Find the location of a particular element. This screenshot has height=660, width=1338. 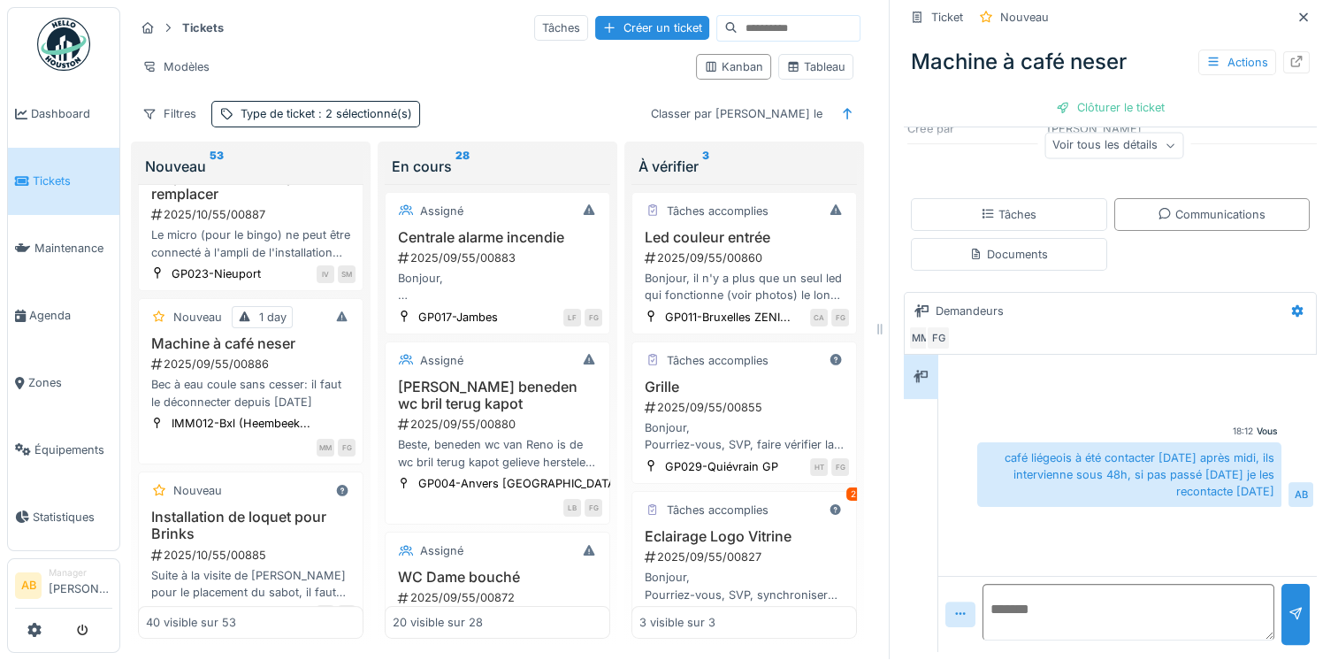

li: AB is located at coordinates (28, 586).